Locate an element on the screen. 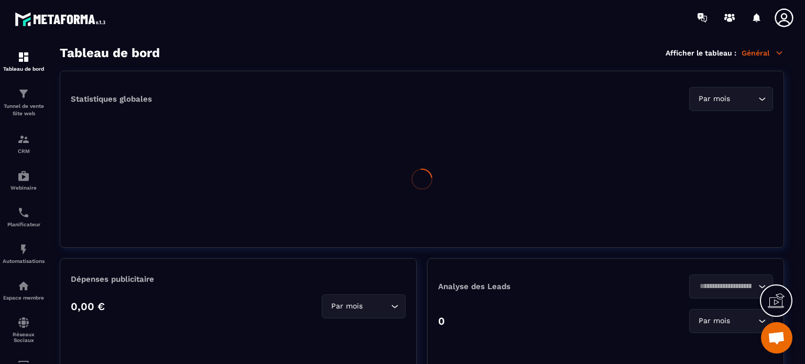 The width and height of the screenshot is (805, 364). div: Ouvrir le chat is located at coordinates (776, 338).